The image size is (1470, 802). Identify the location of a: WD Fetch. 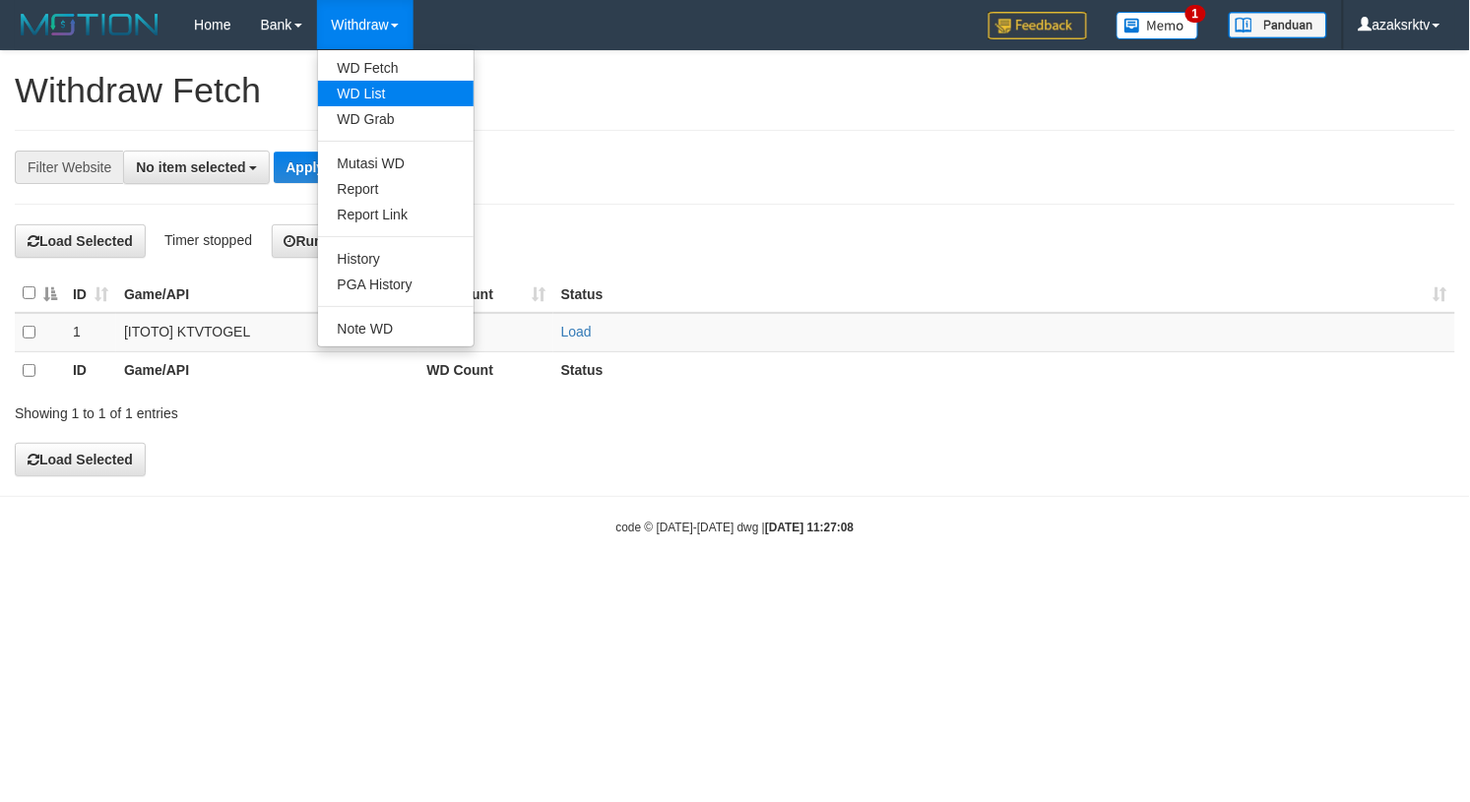
(396, 68).